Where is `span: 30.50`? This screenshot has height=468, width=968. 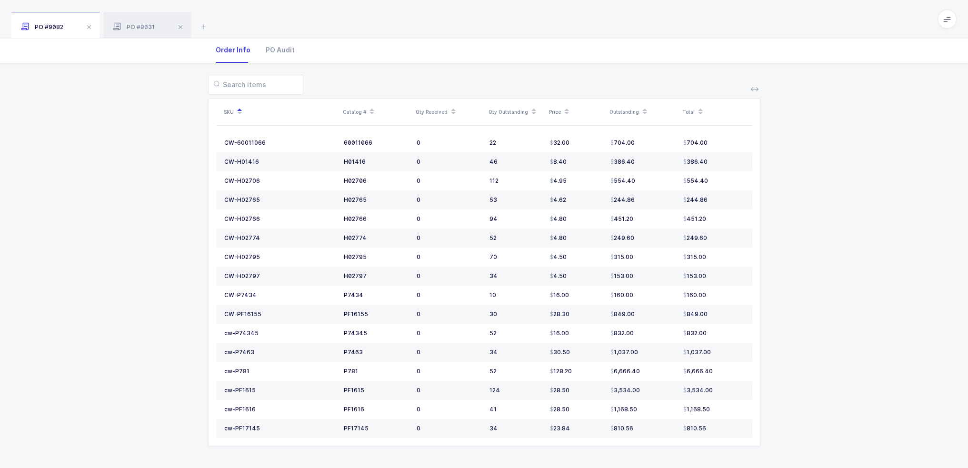 span: 30.50 is located at coordinates (560, 352).